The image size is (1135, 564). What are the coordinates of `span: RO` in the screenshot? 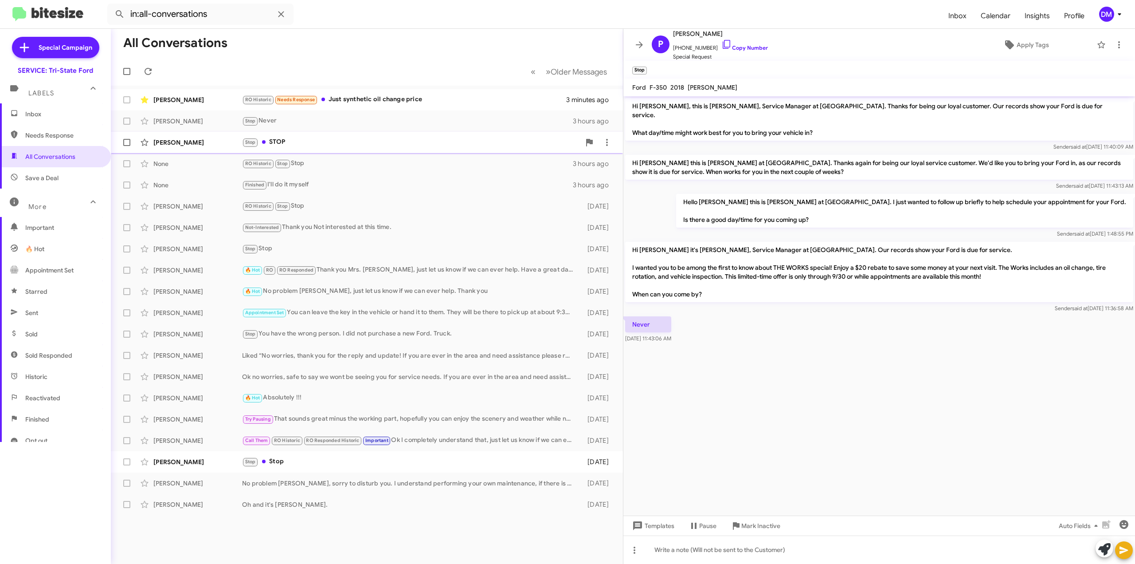 It's located at (270, 270).